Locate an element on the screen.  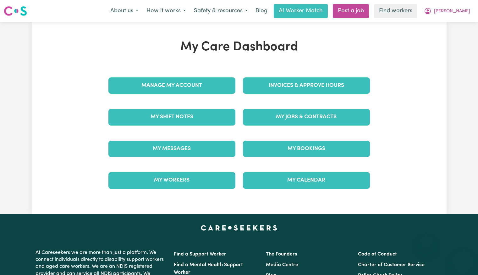
a: My Jobs & Contracts is located at coordinates (307, 117).